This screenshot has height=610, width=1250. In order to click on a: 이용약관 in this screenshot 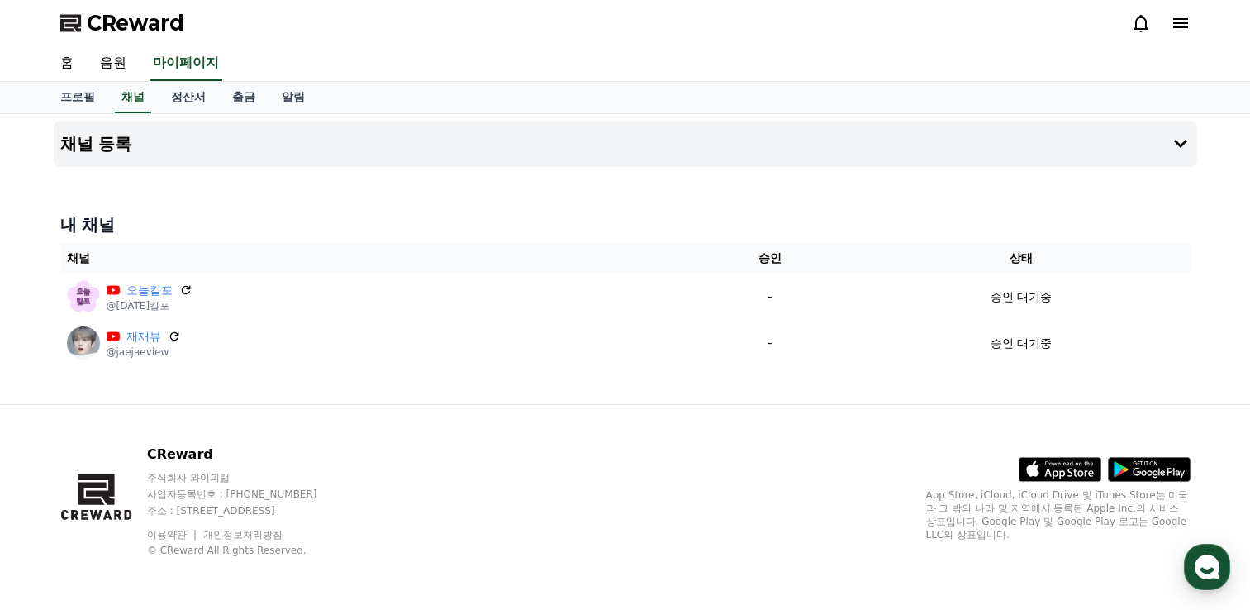, I will do `click(173, 535)`.